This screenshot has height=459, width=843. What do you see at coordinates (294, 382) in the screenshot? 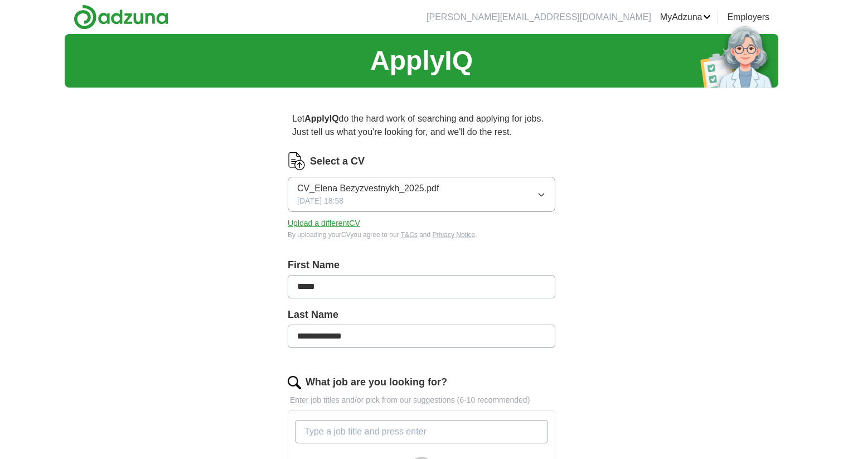
I see `img: search.png` at bounding box center [294, 382].